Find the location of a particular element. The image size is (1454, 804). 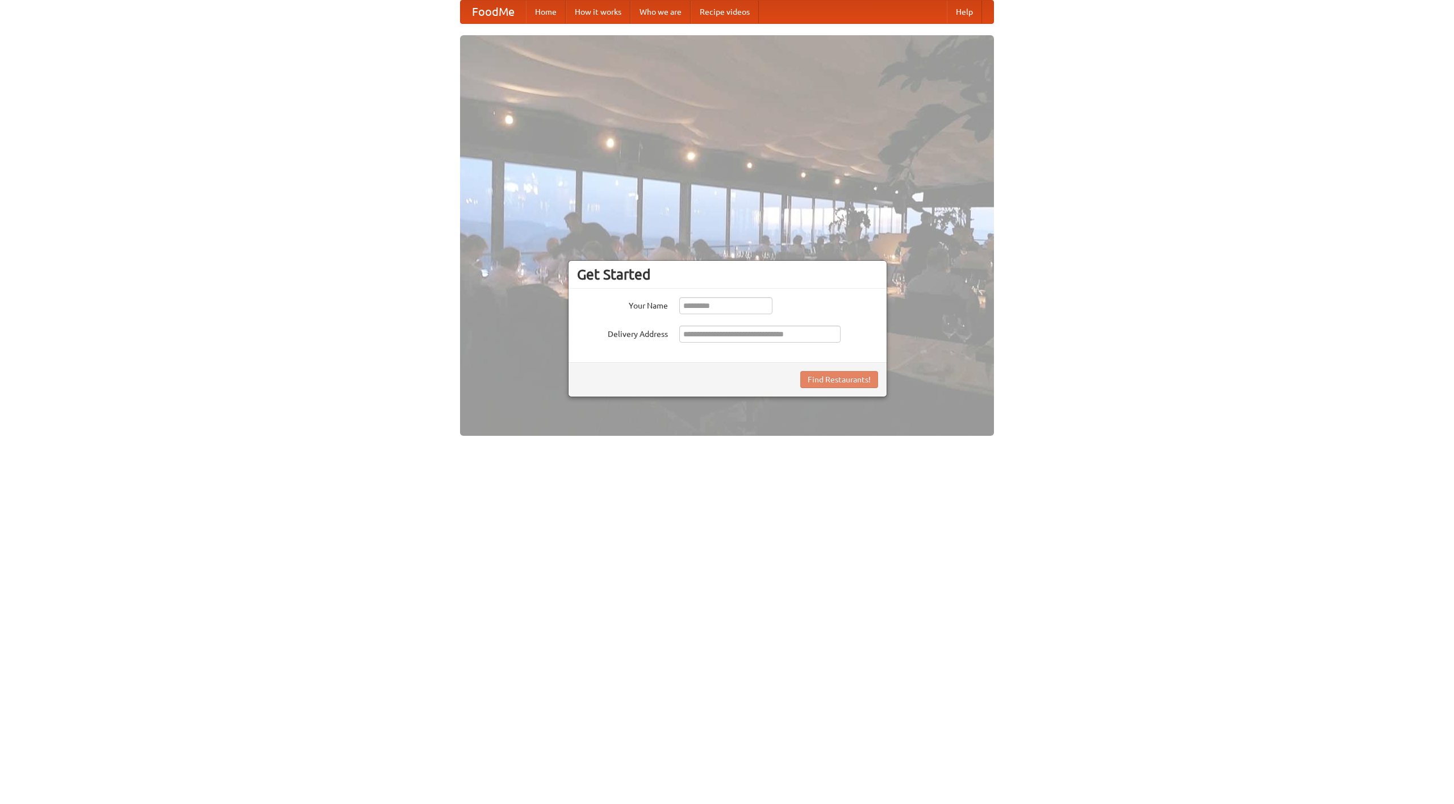

a: Who we are is located at coordinates (660, 12).